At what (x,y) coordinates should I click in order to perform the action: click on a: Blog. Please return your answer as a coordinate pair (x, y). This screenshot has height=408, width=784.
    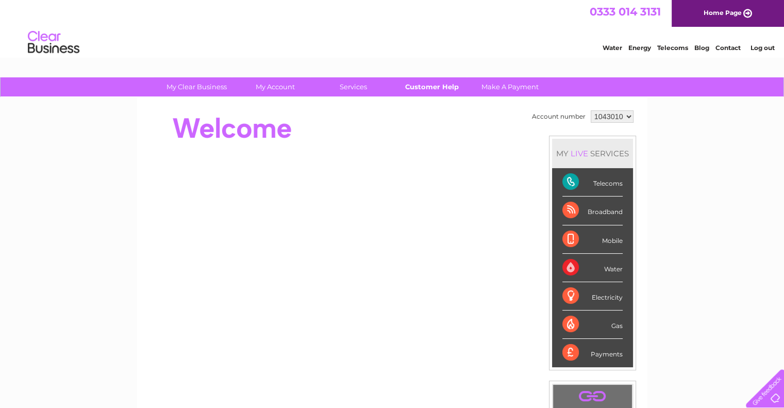
    Looking at the image, I should click on (702, 47).